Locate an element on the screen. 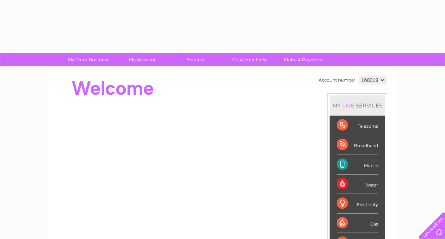 This screenshot has height=239, width=445. a: Customer Help is located at coordinates (250, 60).